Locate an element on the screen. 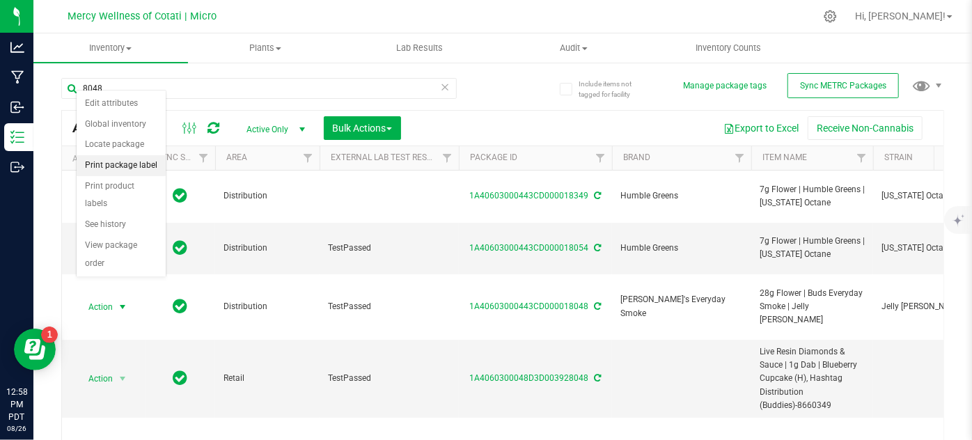 Image resolution: width=972 pixels, height=440 pixels. p: 08/26 is located at coordinates (17, 428).